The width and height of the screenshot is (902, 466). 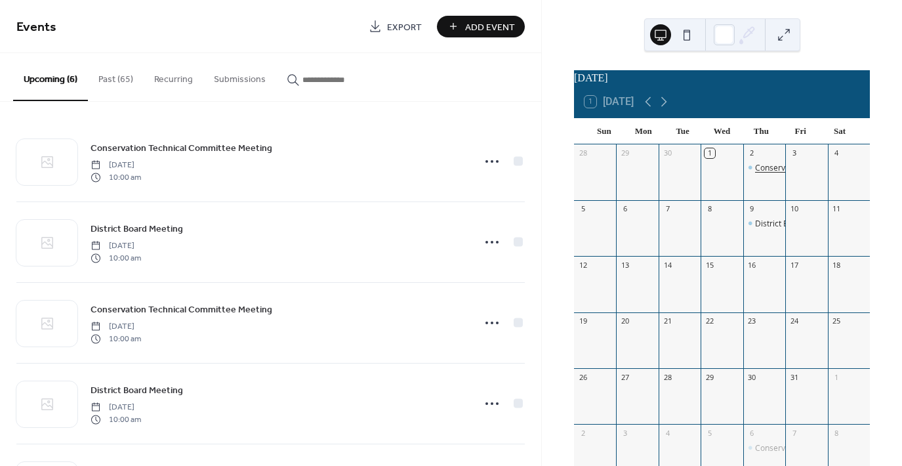 I want to click on button: Submissions, so click(x=240, y=76).